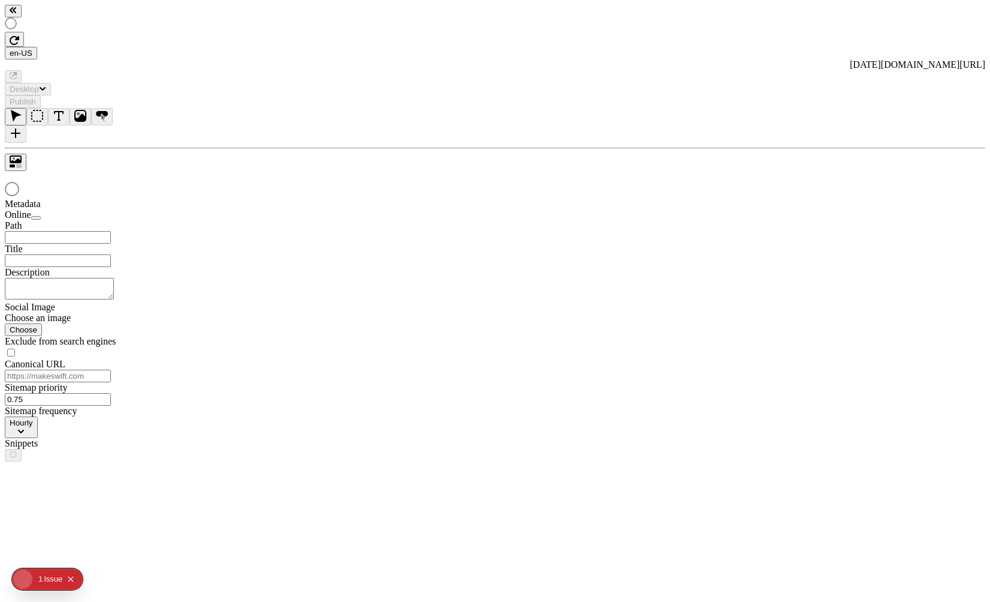 This screenshot has width=990, height=602. Describe the element at coordinates (60, 341) in the screenshot. I see `span: Exclude from search engines` at that location.